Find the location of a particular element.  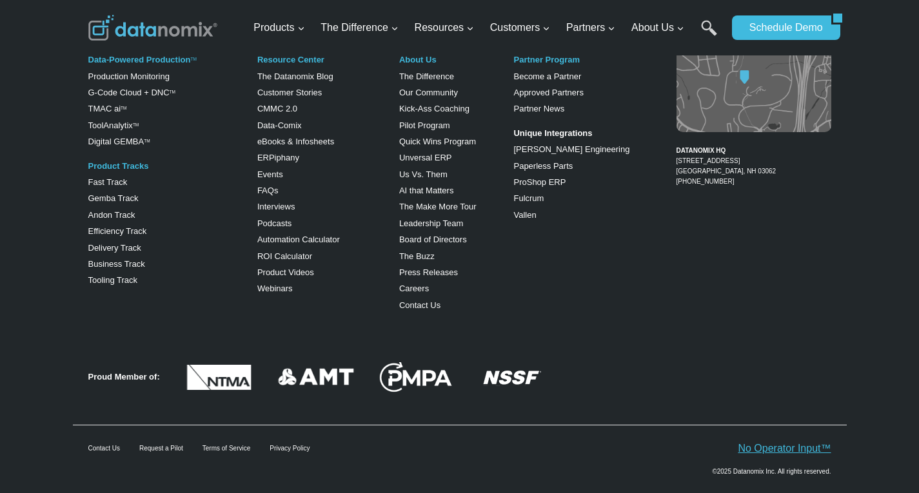

a: eBooks & Infosheets is located at coordinates (295, 141).